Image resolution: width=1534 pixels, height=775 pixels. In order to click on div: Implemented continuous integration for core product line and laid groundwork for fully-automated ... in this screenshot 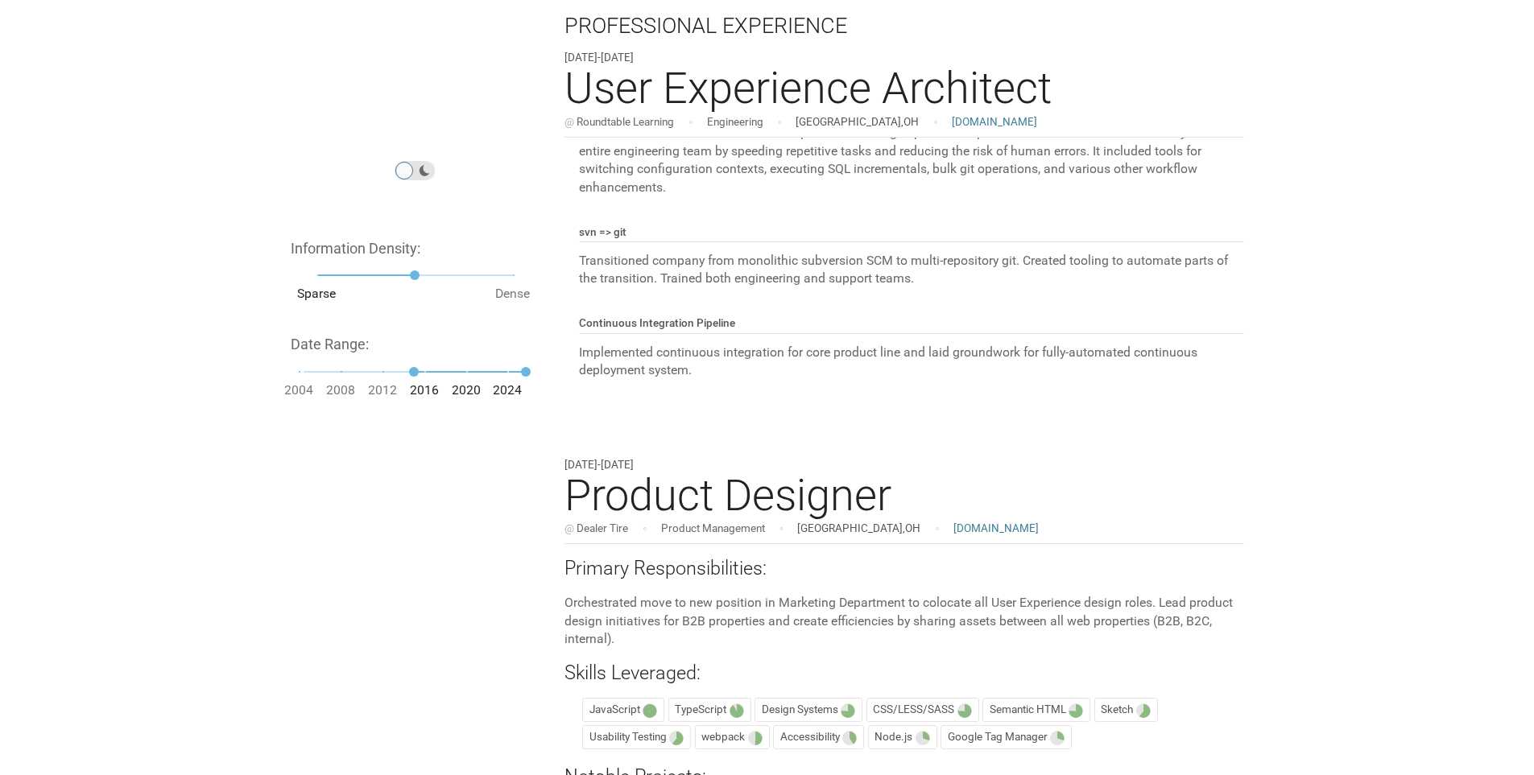, I will do `click(911, 361)`.